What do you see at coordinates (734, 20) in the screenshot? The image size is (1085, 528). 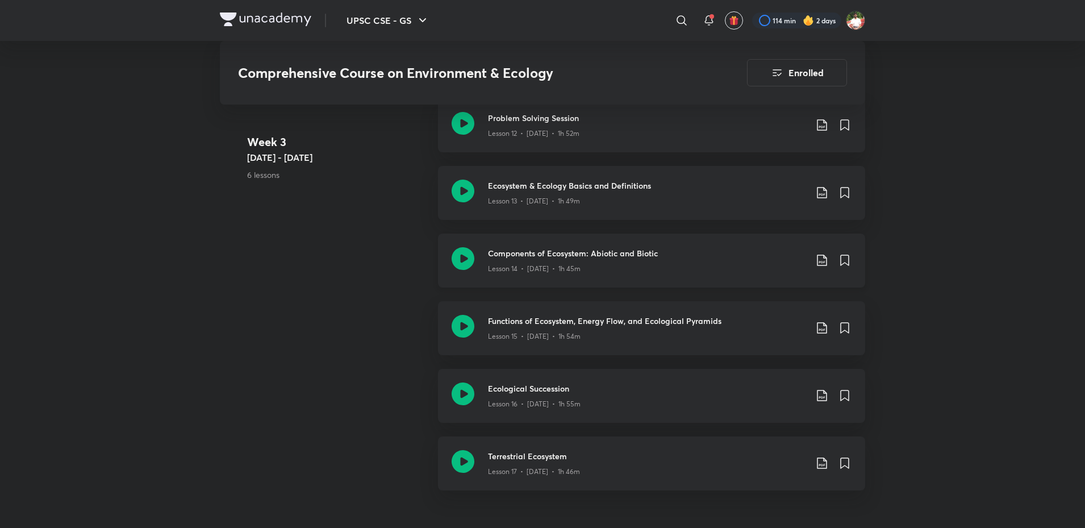 I see `img: avatar` at bounding box center [734, 20].